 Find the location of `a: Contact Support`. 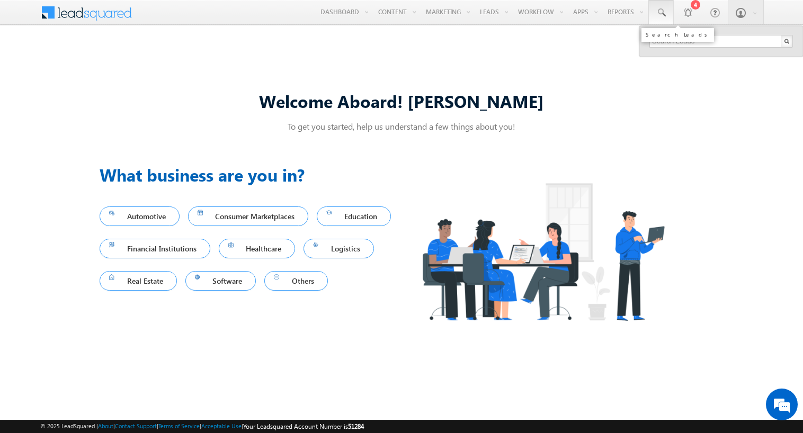

a: Contact Support is located at coordinates (136, 426).